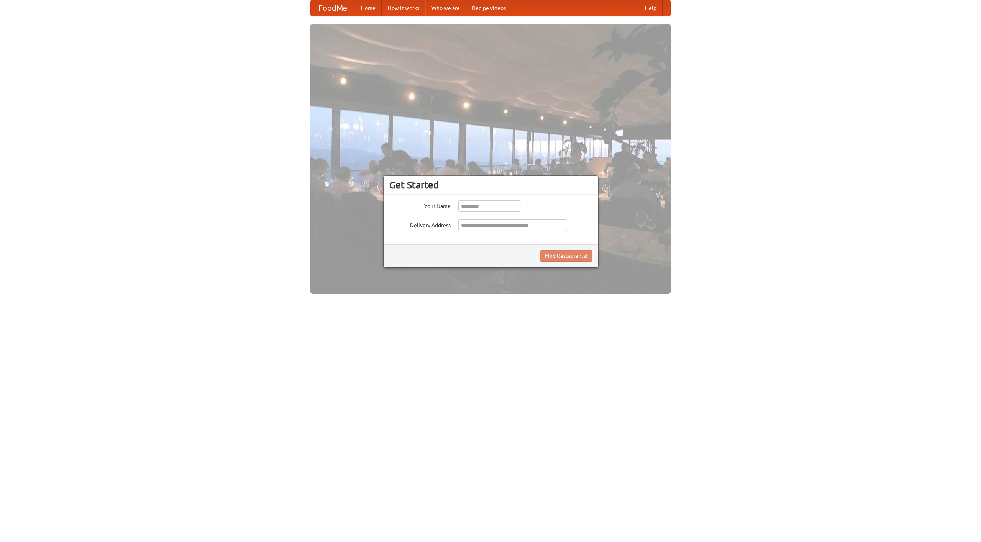 This screenshot has width=981, height=542. I want to click on label: Delivery Address, so click(420, 224).